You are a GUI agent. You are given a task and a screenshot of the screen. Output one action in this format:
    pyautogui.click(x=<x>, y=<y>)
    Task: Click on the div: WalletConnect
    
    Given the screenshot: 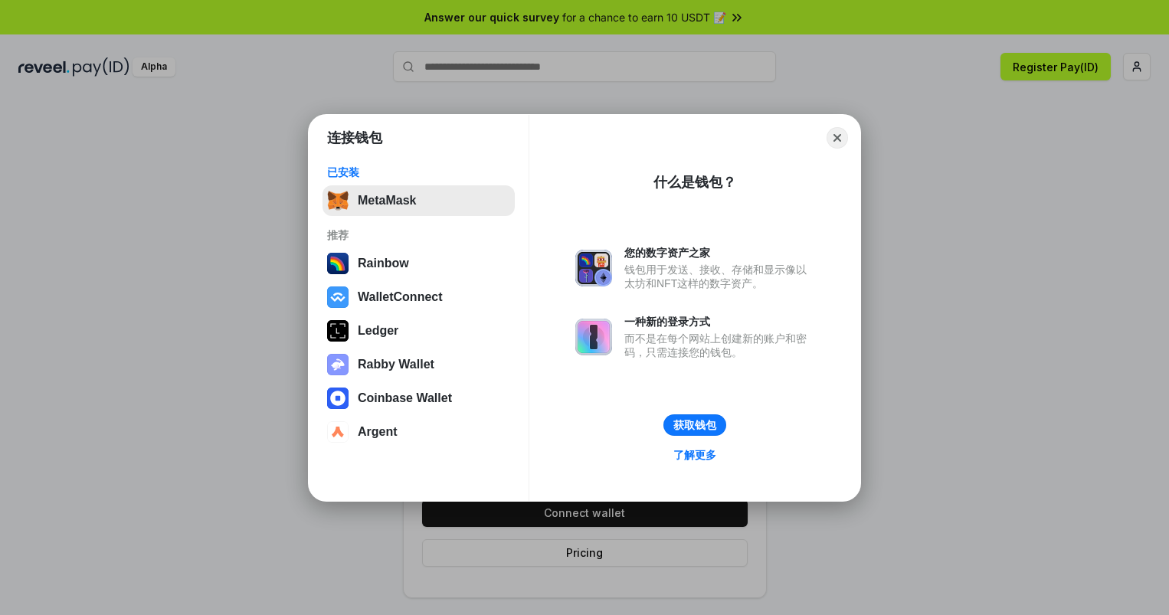 What is the action you would take?
    pyautogui.click(x=400, y=297)
    